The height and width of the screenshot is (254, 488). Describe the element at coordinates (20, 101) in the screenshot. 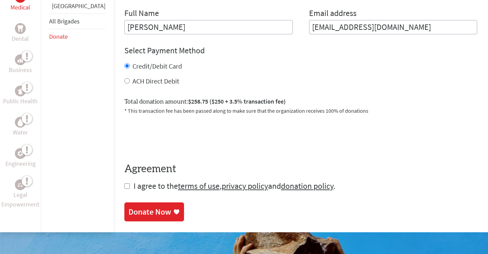

I see `p: Public Health` at that location.